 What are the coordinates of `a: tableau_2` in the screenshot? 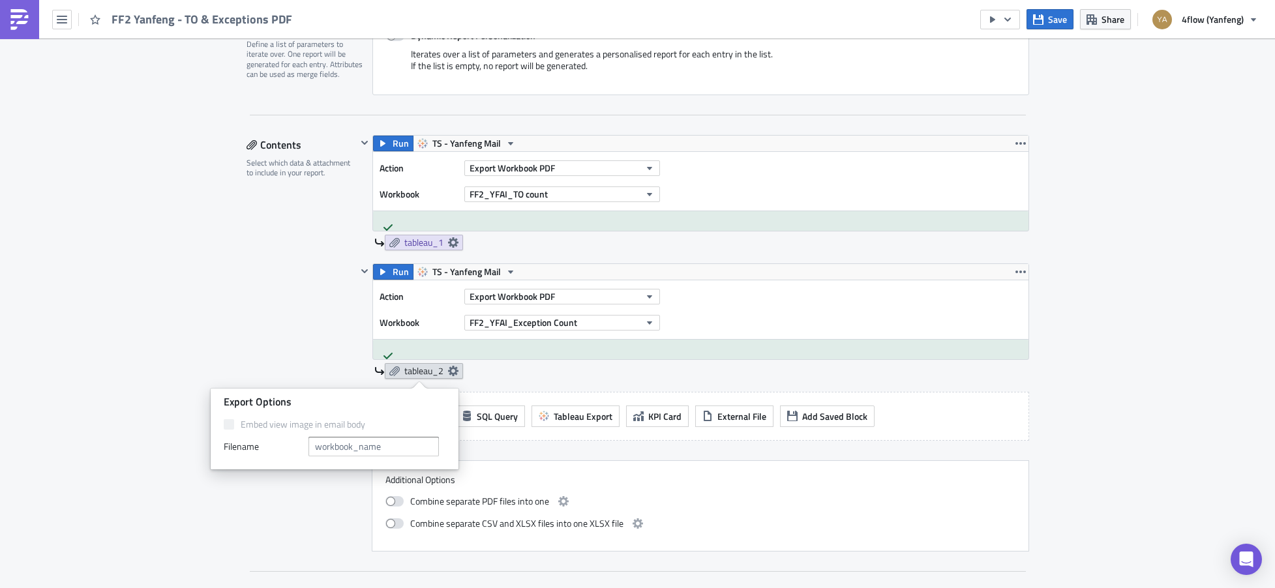 It's located at (424, 371).